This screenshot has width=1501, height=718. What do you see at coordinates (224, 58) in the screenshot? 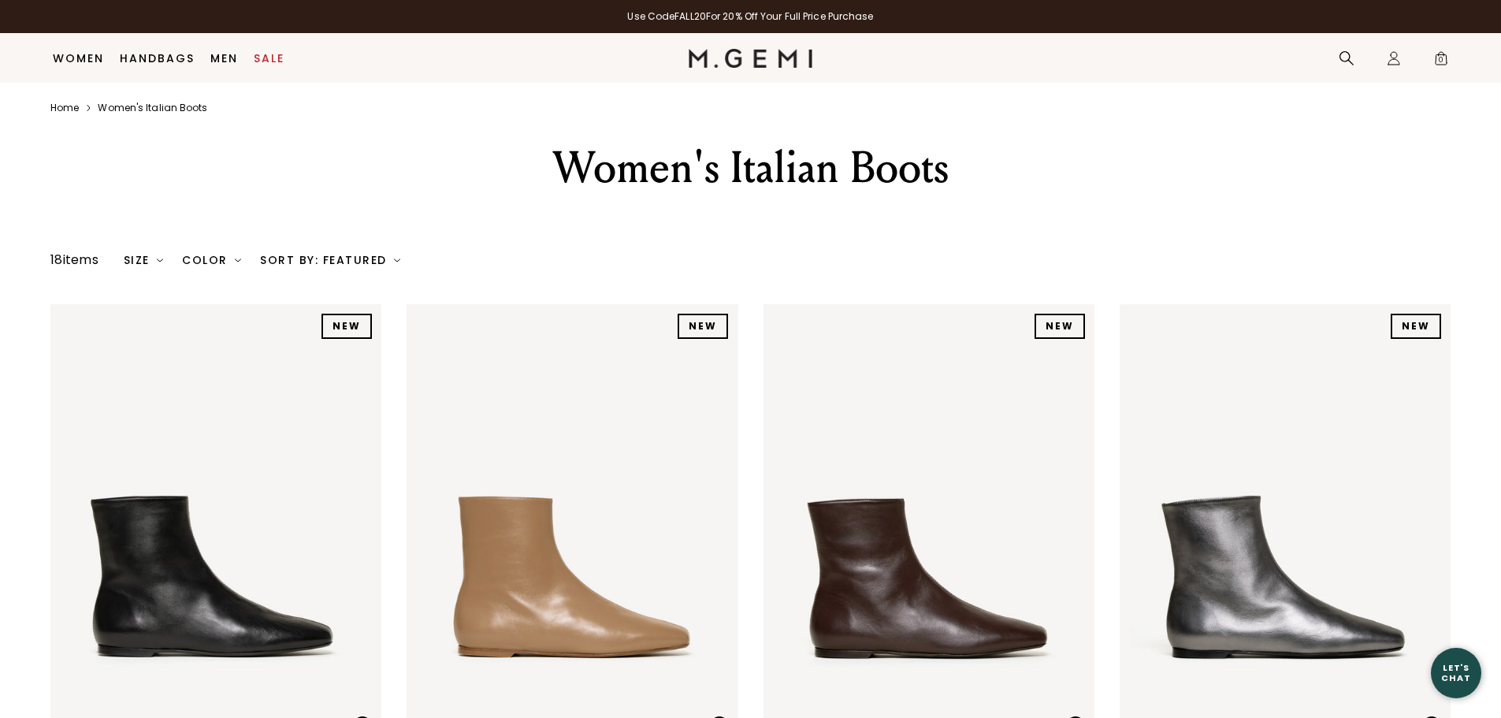
I see `a: Men` at bounding box center [224, 58].